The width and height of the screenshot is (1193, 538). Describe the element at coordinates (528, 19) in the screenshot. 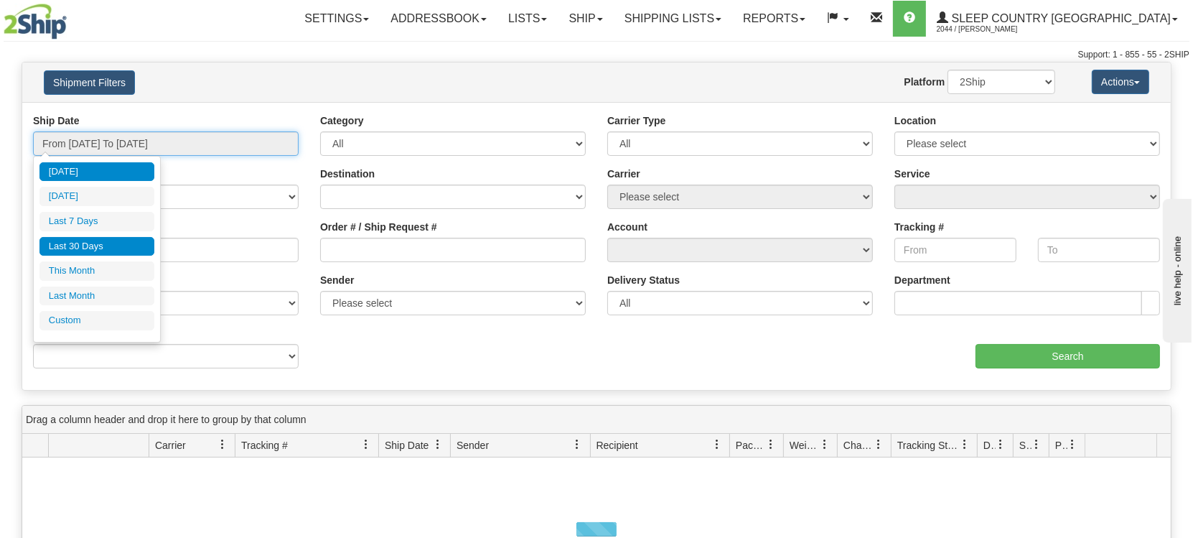

I see `a: Lists` at that location.